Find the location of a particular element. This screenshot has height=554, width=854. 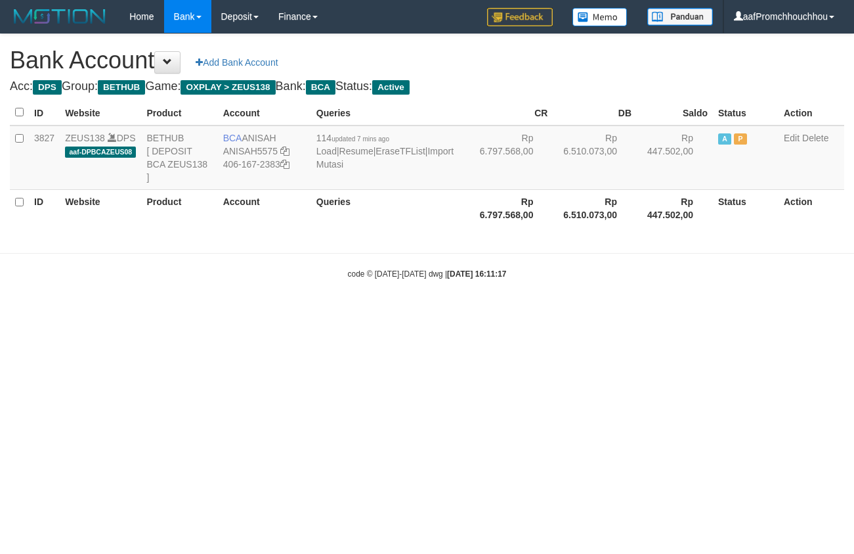

td: 3827 is located at coordinates (44, 158).